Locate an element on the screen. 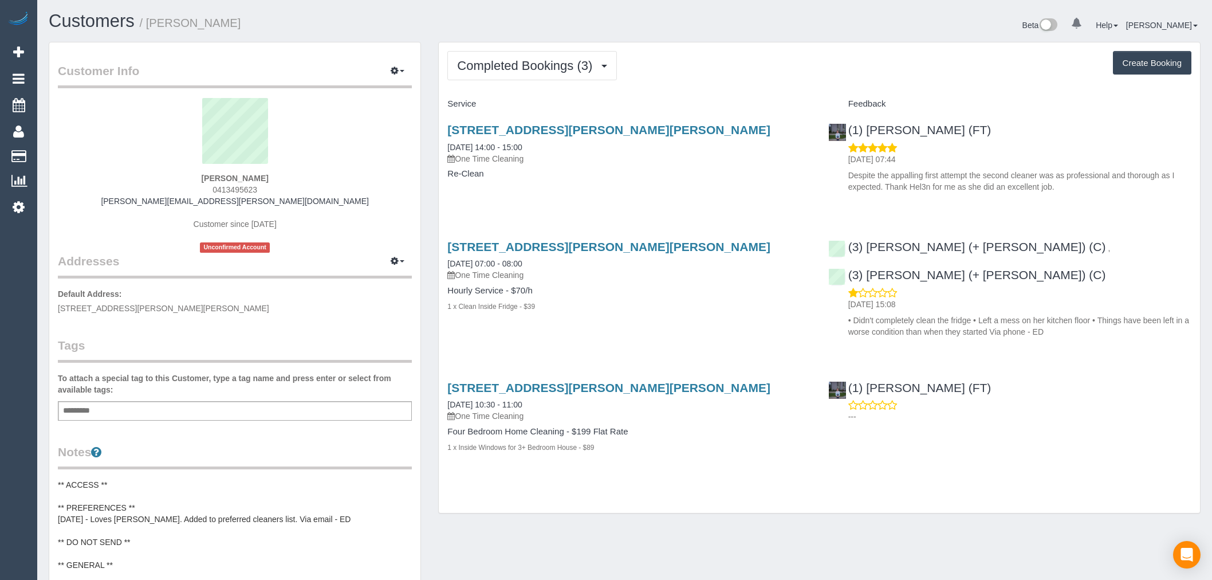  legend: Customer Info is located at coordinates (235, 75).